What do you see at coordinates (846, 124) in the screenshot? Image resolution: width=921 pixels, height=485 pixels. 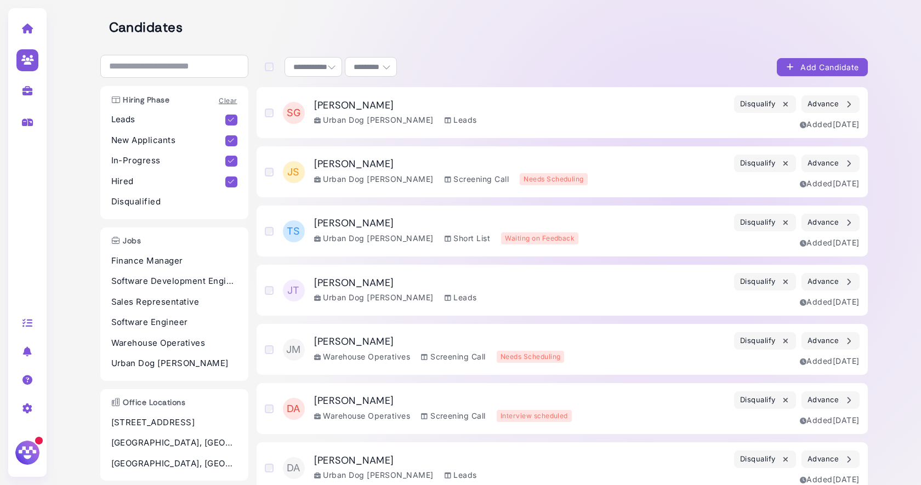 I see `time: Feb 04, 2025` at bounding box center [846, 124].